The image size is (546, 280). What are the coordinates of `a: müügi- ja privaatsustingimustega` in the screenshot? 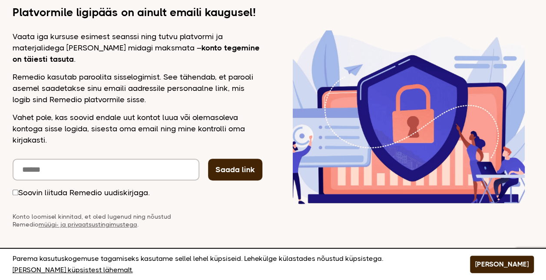 It's located at (88, 224).